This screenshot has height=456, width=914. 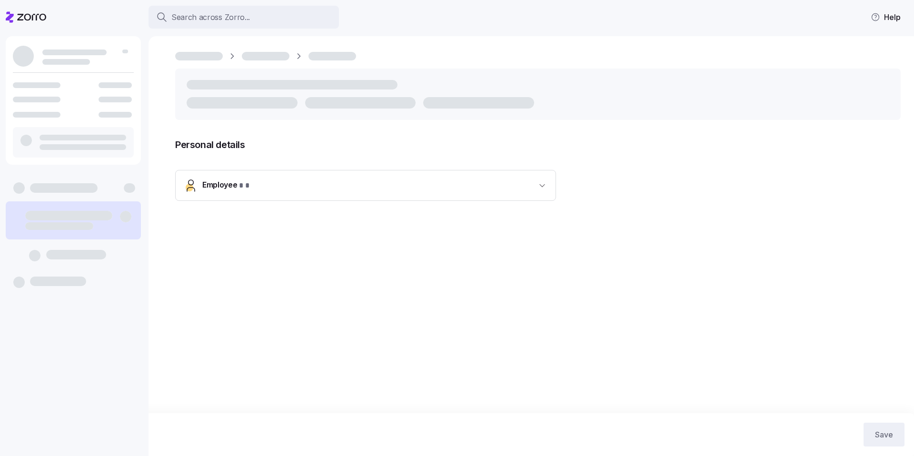 I want to click on button: Employee* *, so click(x=366, y=185).